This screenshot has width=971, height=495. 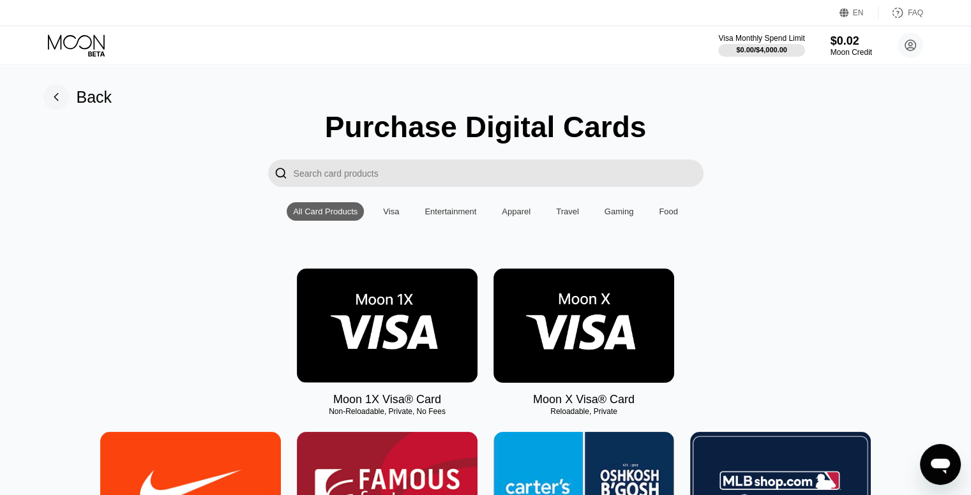 I want to click on div: Apparel, so click(x=516, y=211).